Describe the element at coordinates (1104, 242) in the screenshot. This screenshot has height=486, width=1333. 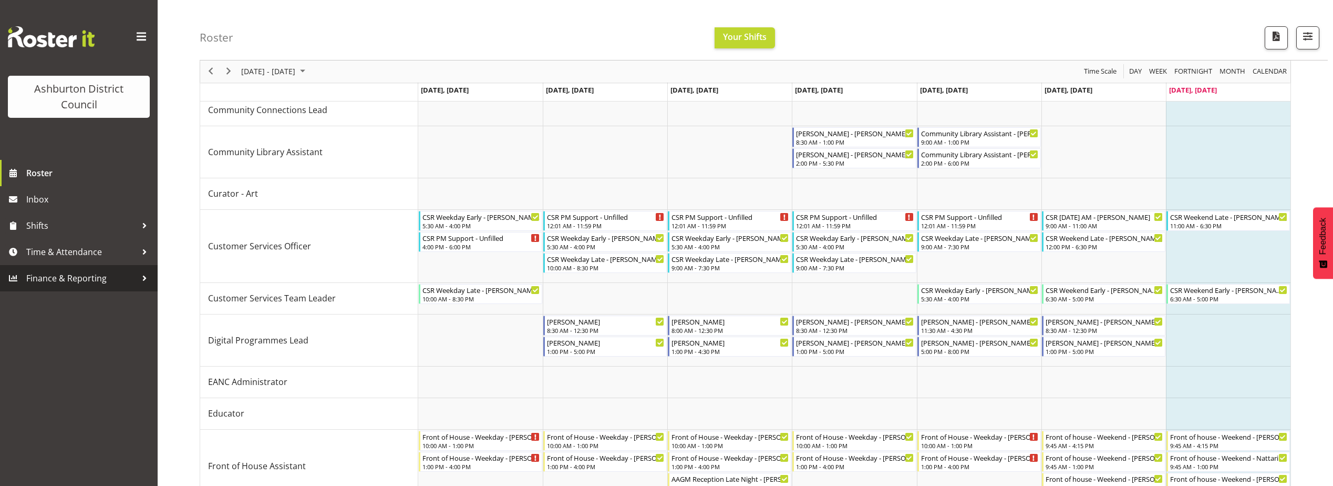
I see `div: Customer Services Officer"s event - CSR Weekend Late - Megan Allott Begin From Saturday, August 1...` at that location.